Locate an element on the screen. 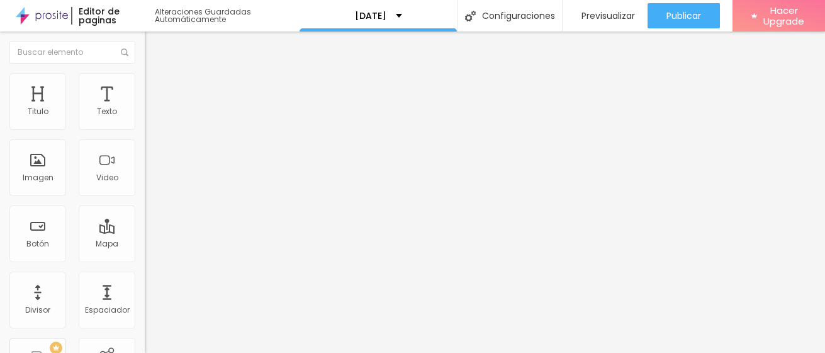  div: Alteraciones Guardadas Automáticamente is located at coordinates (227, 16).